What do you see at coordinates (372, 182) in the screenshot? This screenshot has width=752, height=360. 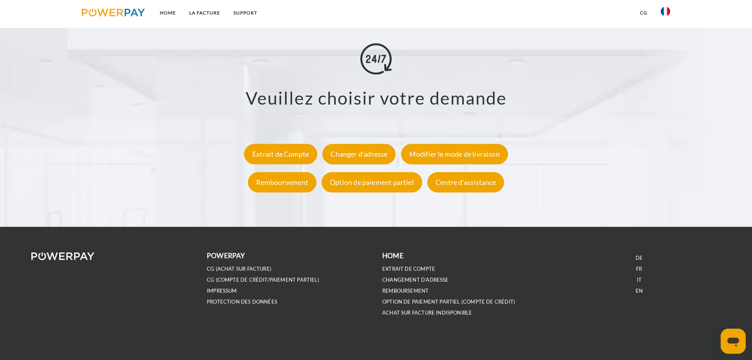 I see `a: Option de paiement partiel` at bounding box center [372, 182].